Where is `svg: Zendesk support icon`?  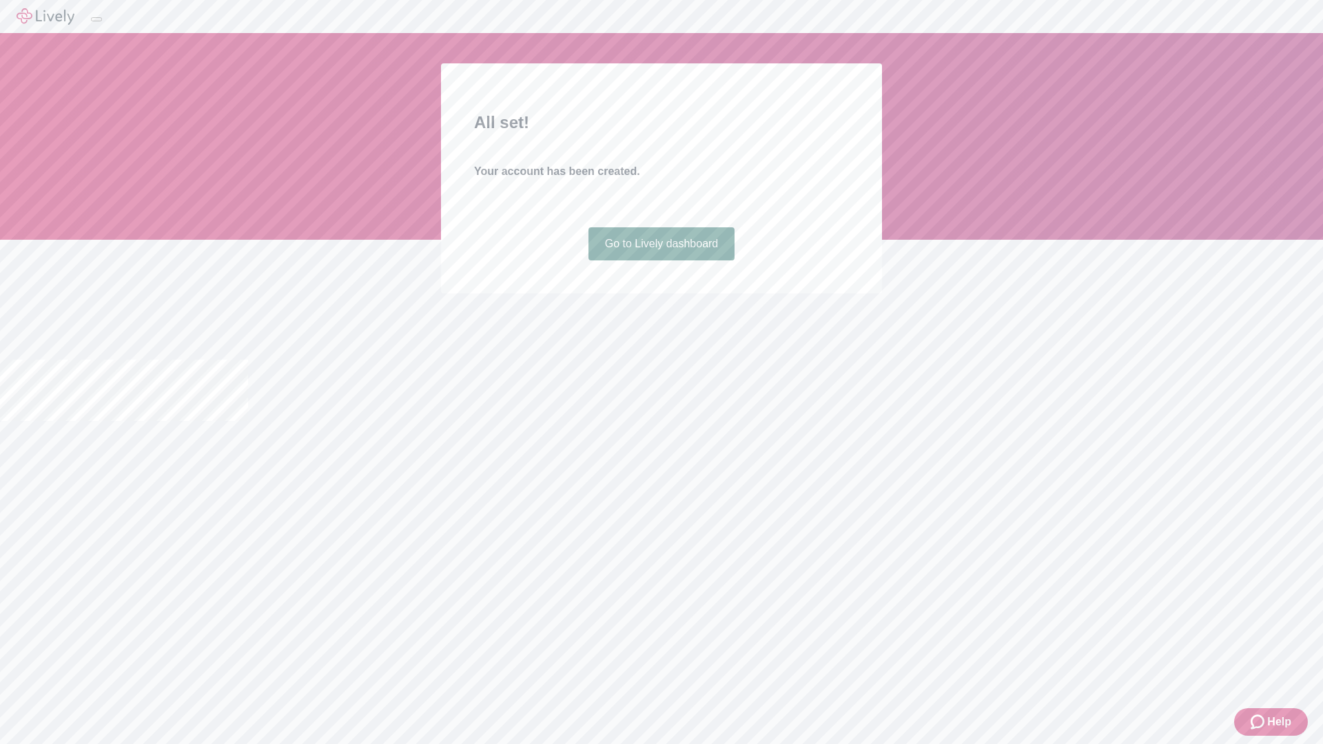 svg: Zendesk support icon is located at coordinates (1259, 722).